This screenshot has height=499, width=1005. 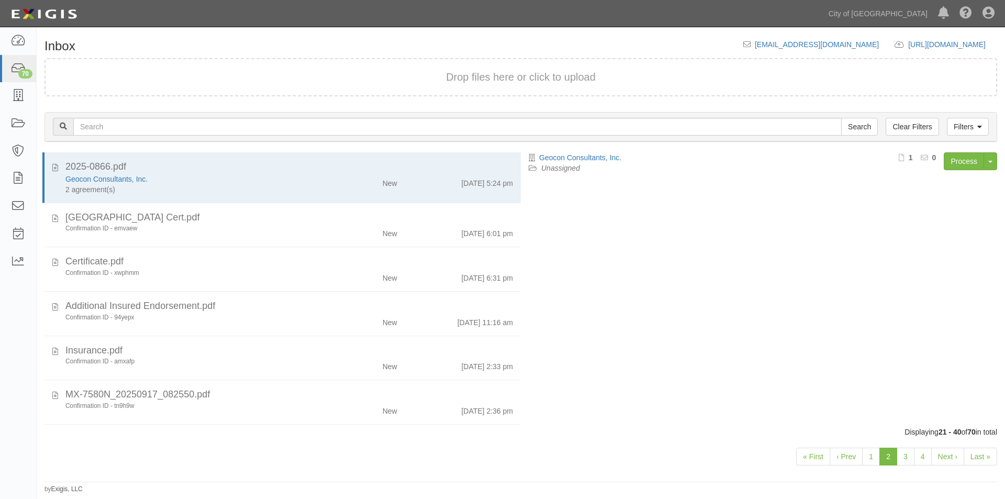 I want to click on a: Exigis, LLC, so click(x=67, y=489).